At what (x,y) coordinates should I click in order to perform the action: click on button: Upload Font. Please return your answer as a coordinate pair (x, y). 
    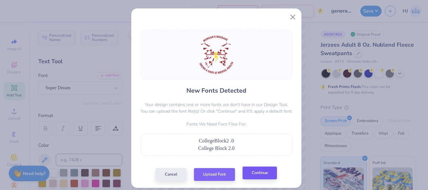
    Looking at the image, I should click on (214, 174).